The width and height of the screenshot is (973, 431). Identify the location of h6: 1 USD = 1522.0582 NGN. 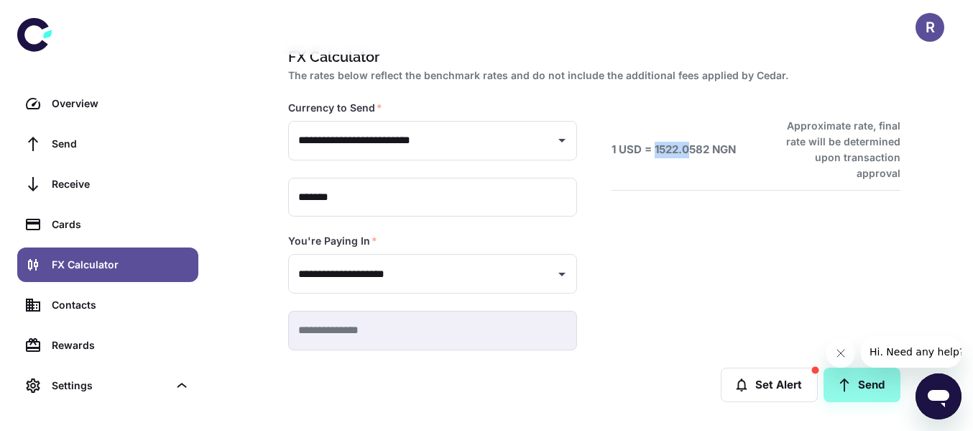
(674, 150).